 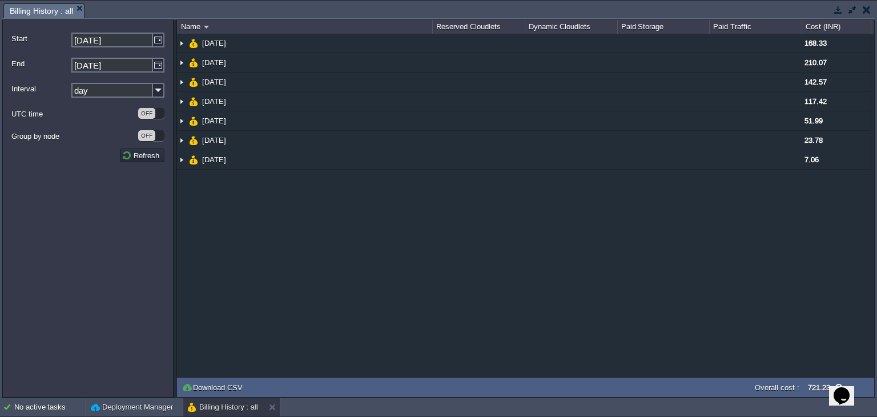 What do you see at coordinates (132, 407) in the screenshot?
I see `button: Deployment Manager` at bounding box center [132, 407].